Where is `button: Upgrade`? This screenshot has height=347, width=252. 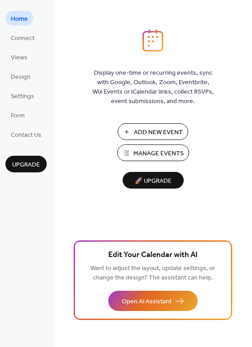 button: Upgrade is located at coordinates (26, 164).